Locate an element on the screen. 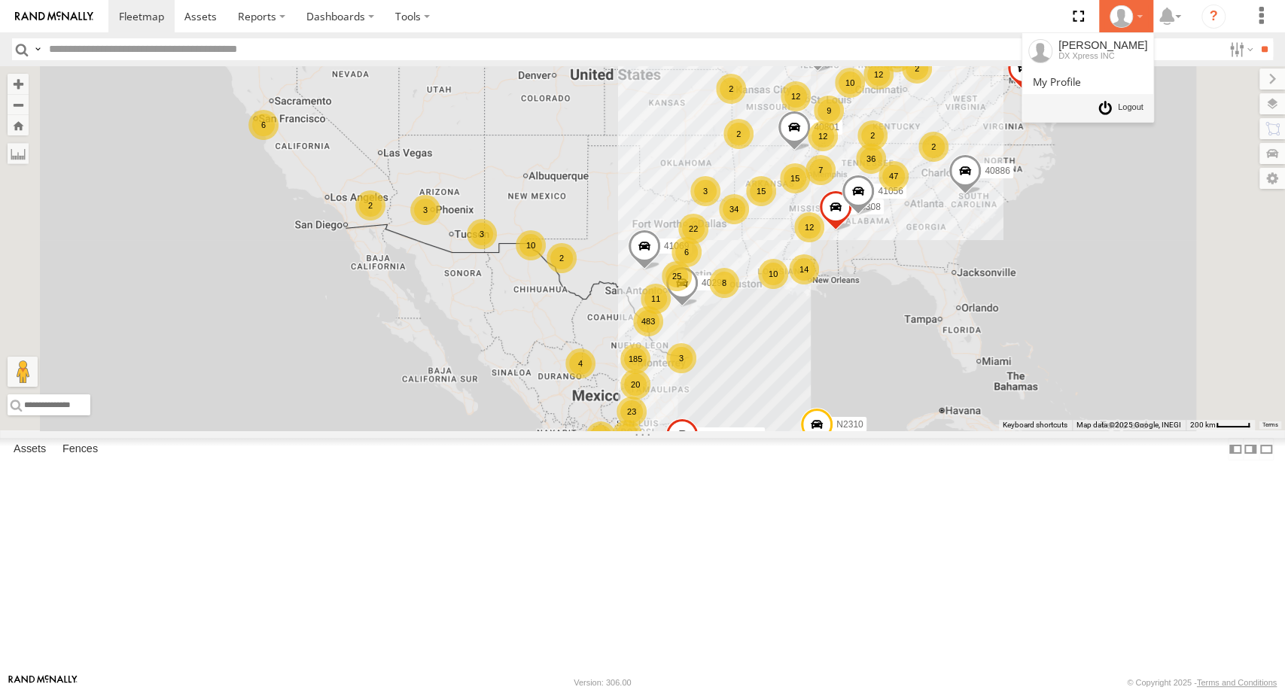 This screenshot has height=690, width=1285. div: 14 is located at coordinates (804, 269).